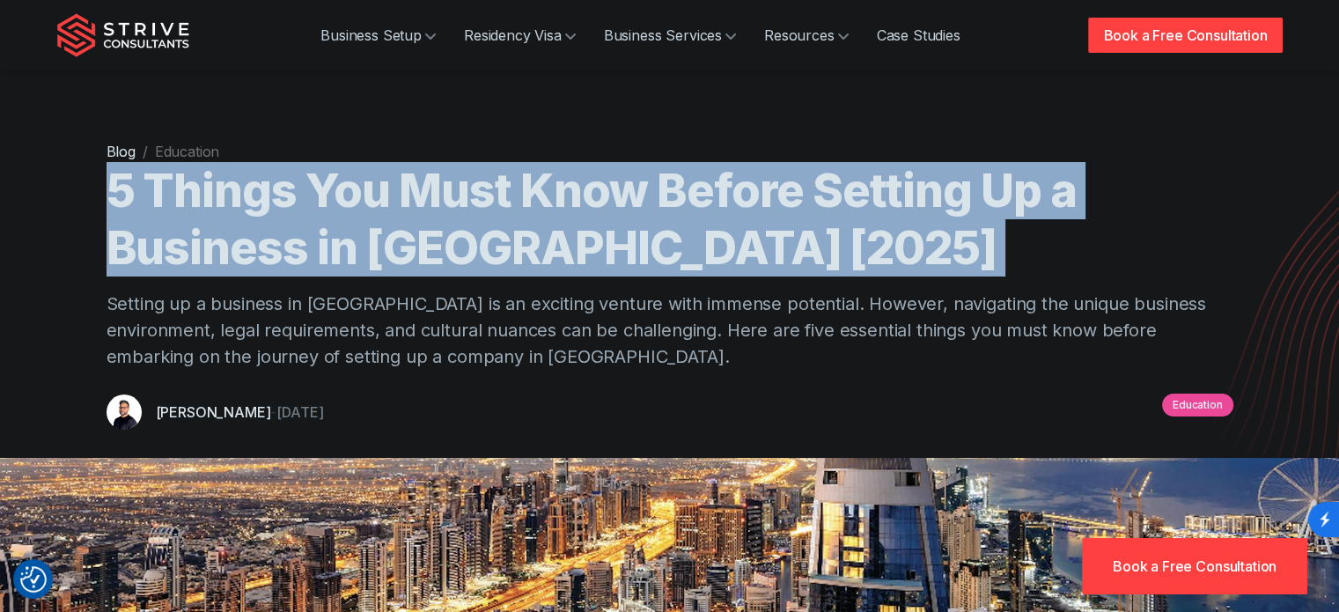  I want to click on a: Business Setup, so click(378, 35).